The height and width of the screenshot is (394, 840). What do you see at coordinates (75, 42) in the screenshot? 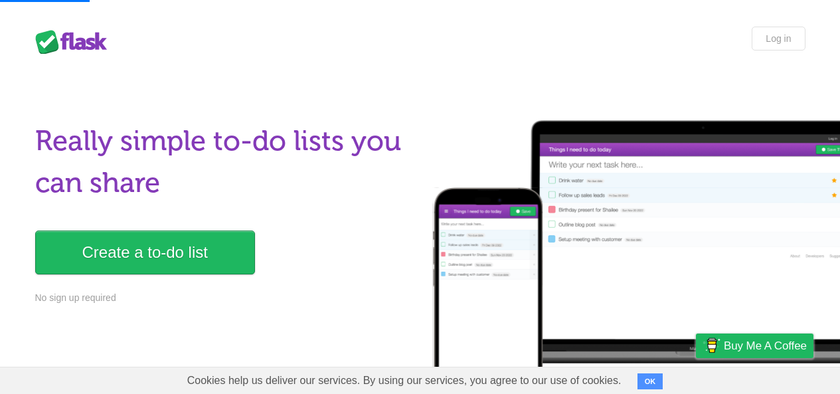
I see `div: Flask Lists` at bounding box center [75, 42].